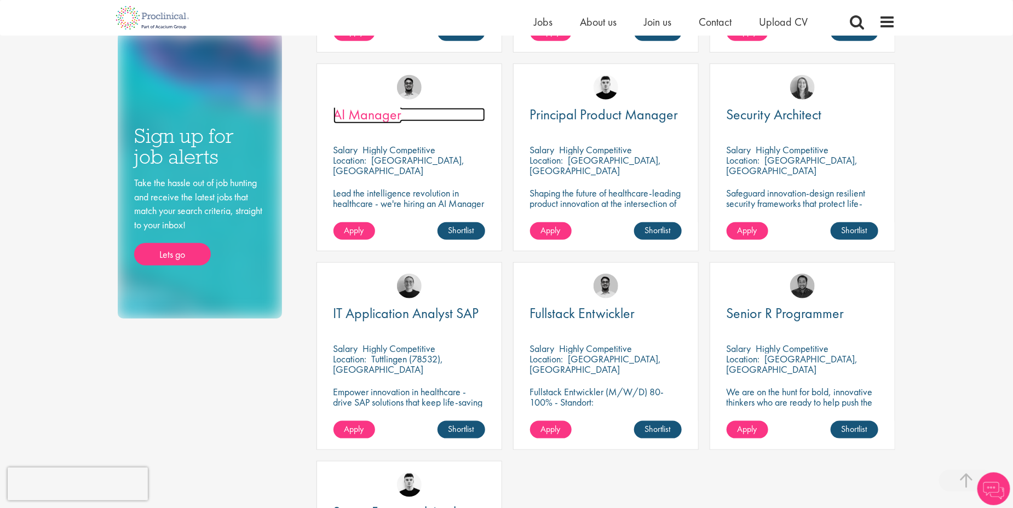 This screenshot has width=1013, height=508. What do you see at coordinates (802, 286) in the screenshot?
I see `img: Mike Raletz` at bounding box center [802, 286].